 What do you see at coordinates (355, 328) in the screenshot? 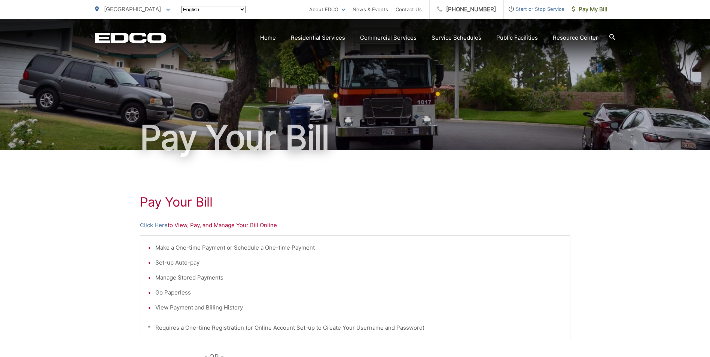
I see `p: * Requires a One-time Registration (or Online Account Set-up to Create Your Username and Password)` at bounding box center [355, 328].